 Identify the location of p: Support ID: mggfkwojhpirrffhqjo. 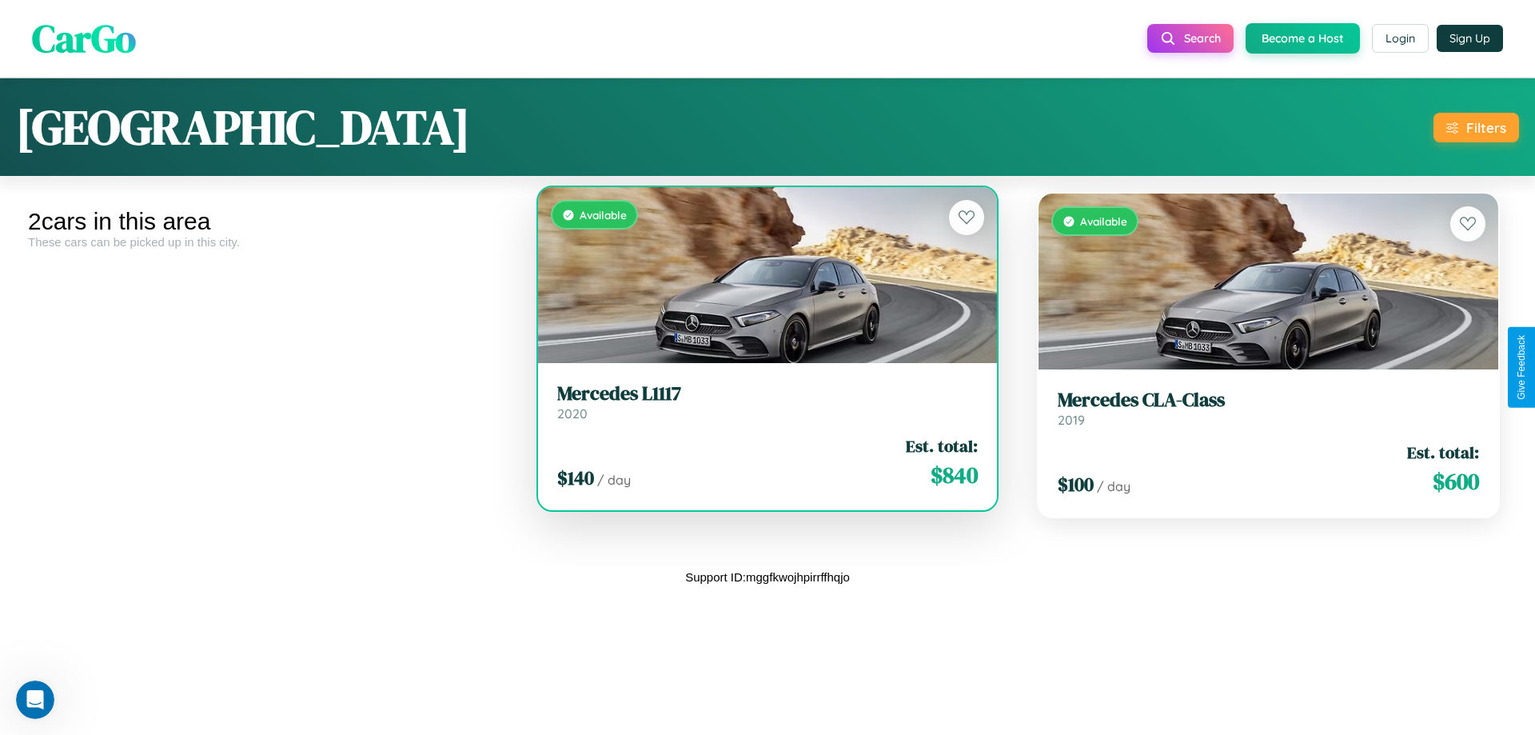
(768, 577).